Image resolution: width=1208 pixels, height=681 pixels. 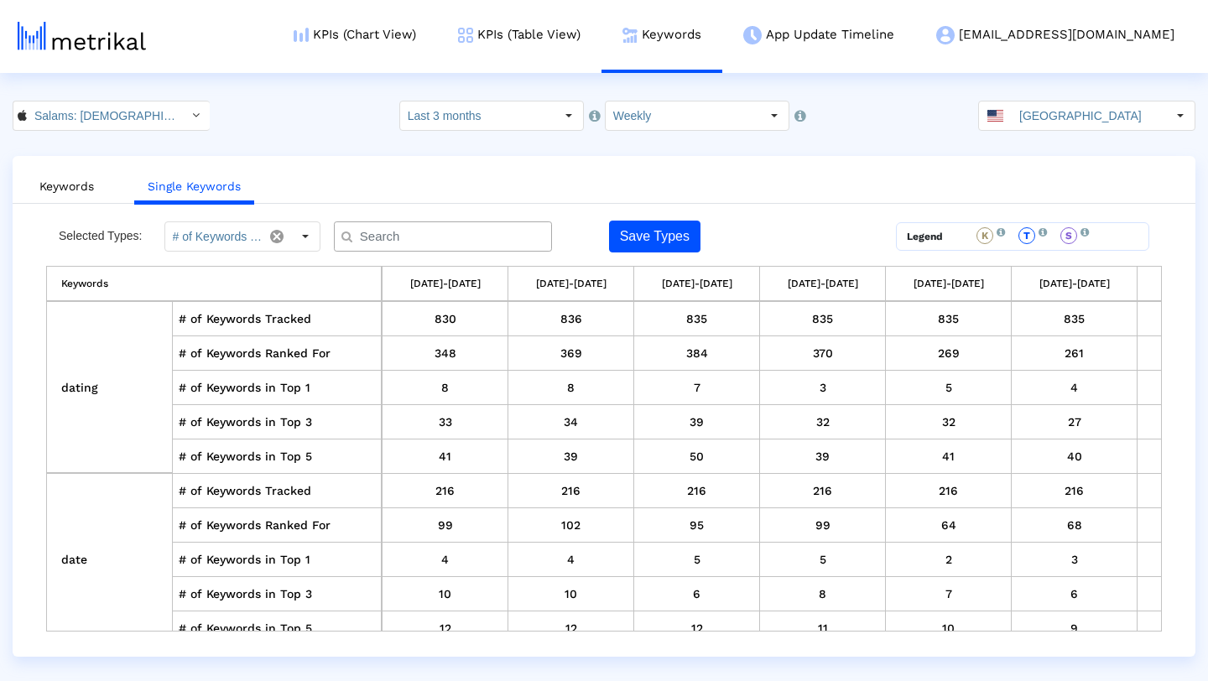 I want to click on img: kpi-table-menu-icon.png, so click(x=466, y=35).